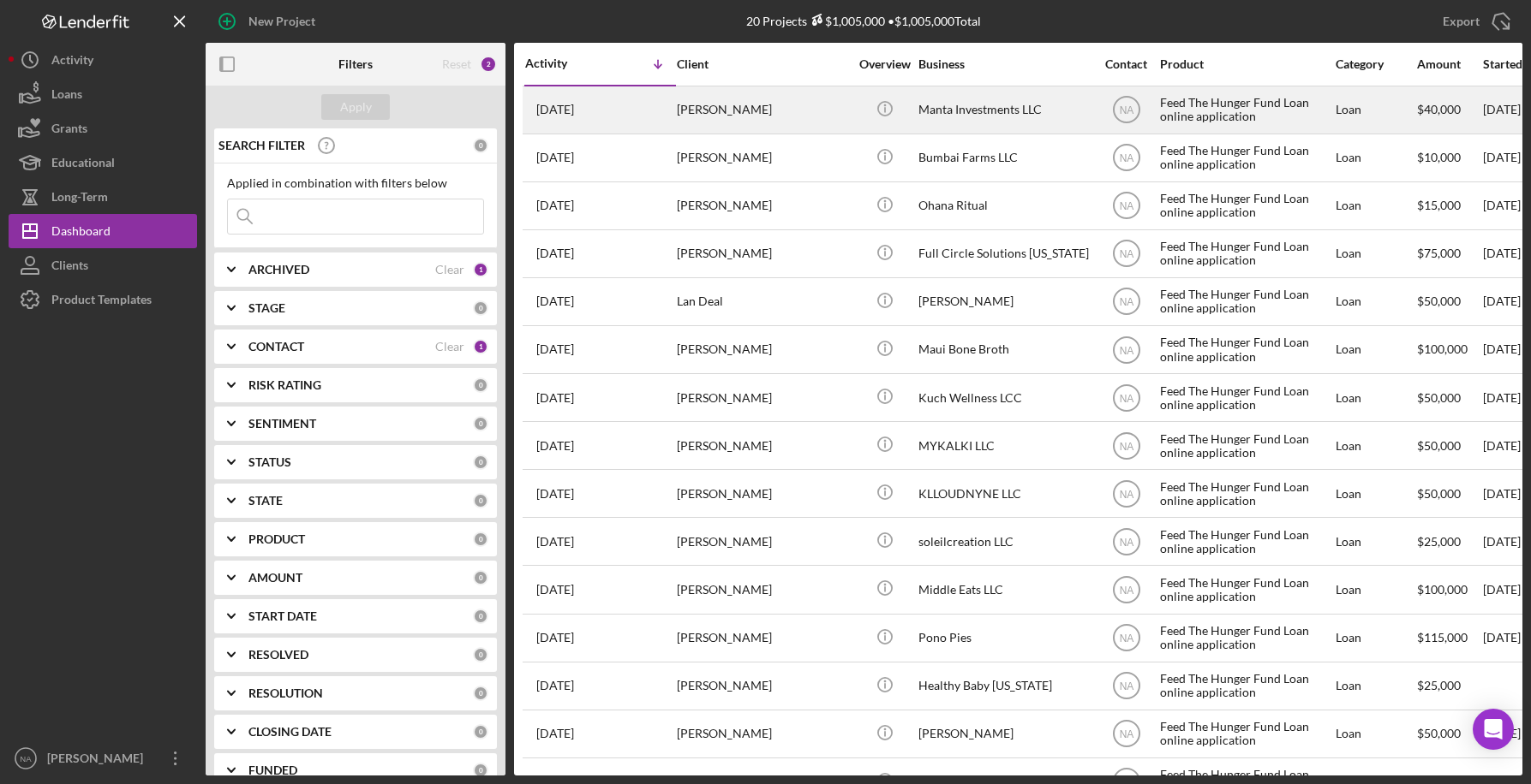 Image resolution: width=1531 pixels, height=784 pixels. Describe the element at coordinates (457, 64) in the screenshot. I see `div: Reset` at that location.